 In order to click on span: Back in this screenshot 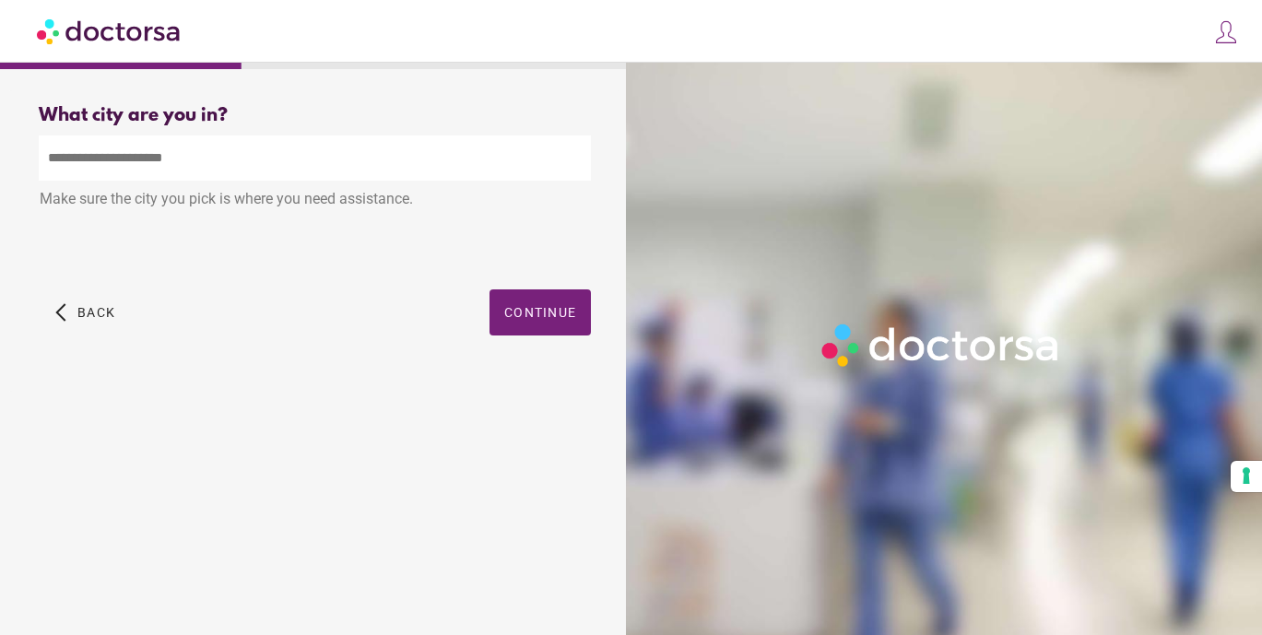, I will do `click(96, 313)`.